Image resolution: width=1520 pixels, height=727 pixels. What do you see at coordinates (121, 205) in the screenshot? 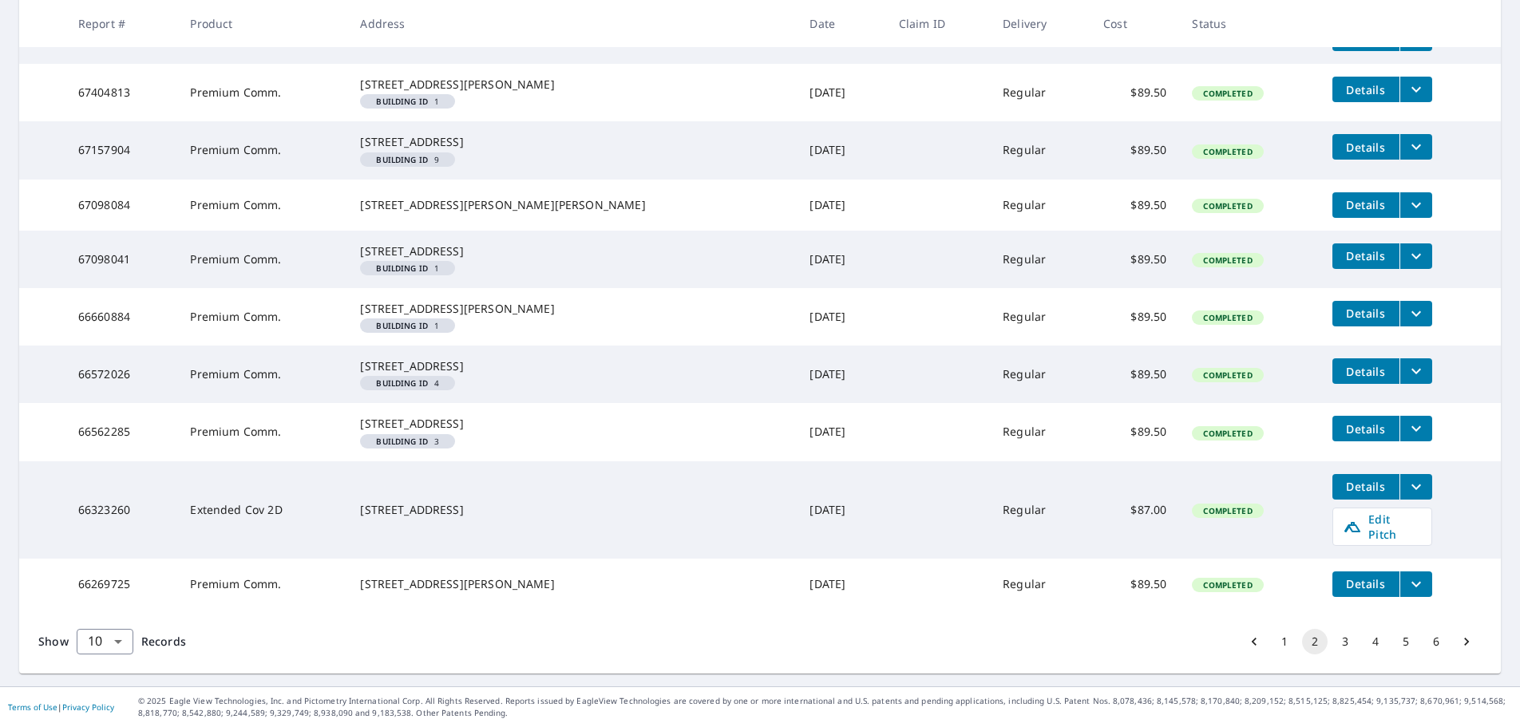
I see `td: 67098084` at bounding box center [121, 205].